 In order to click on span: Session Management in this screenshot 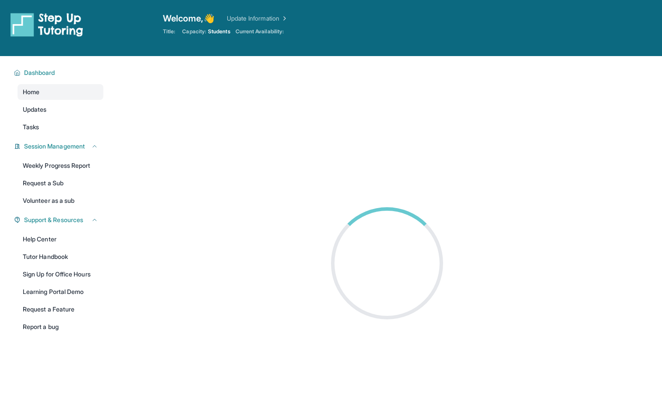, I will do `click(54, 146)`.